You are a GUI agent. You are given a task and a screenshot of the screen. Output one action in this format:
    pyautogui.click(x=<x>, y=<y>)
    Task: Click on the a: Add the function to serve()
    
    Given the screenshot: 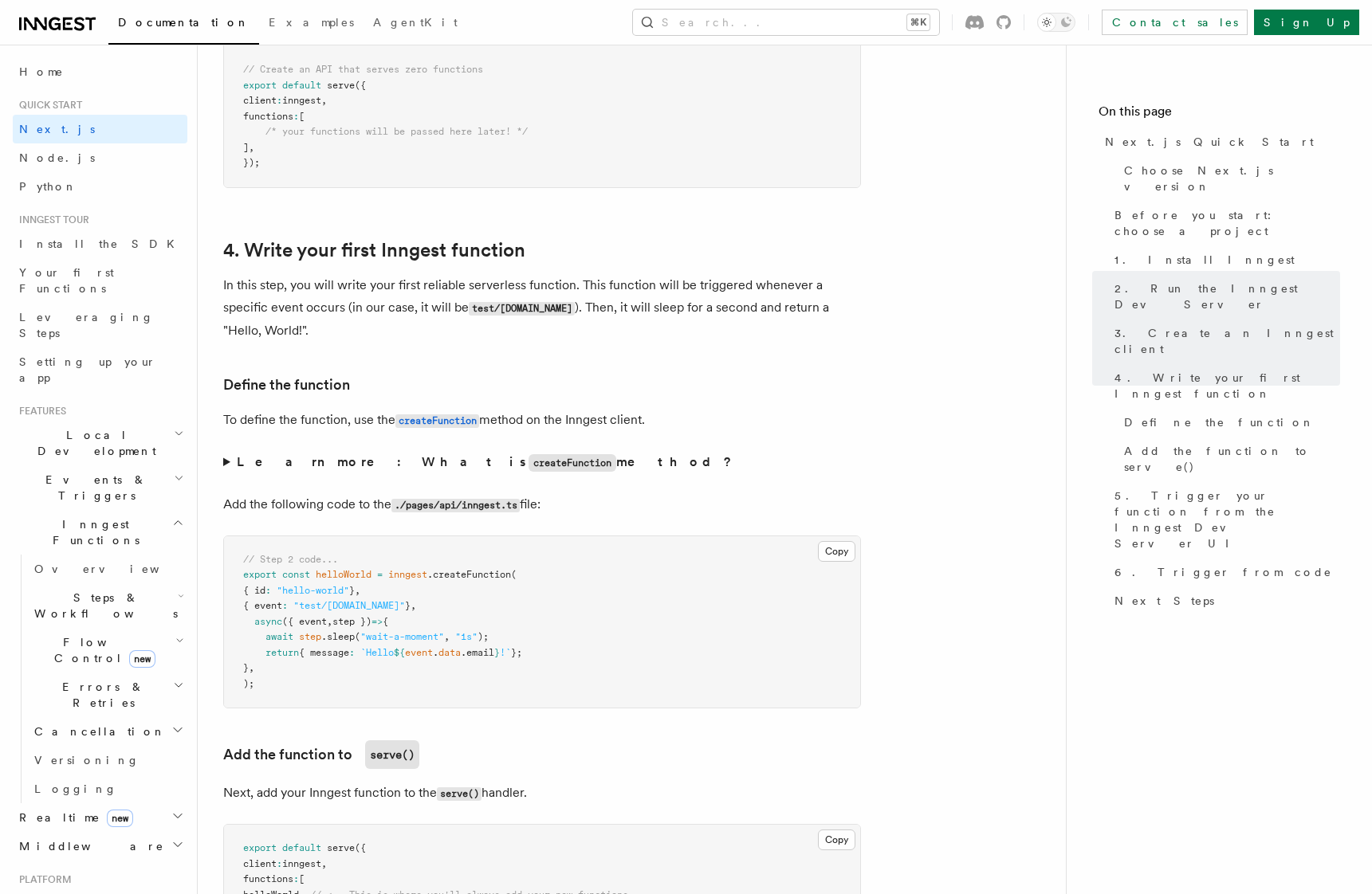 What is the action you would take?
    pyautogui.click(x=1229, y=459)
    